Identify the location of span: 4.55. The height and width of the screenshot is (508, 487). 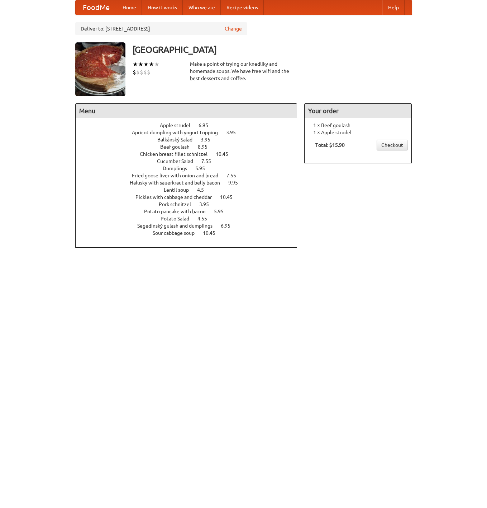
(206, 218).